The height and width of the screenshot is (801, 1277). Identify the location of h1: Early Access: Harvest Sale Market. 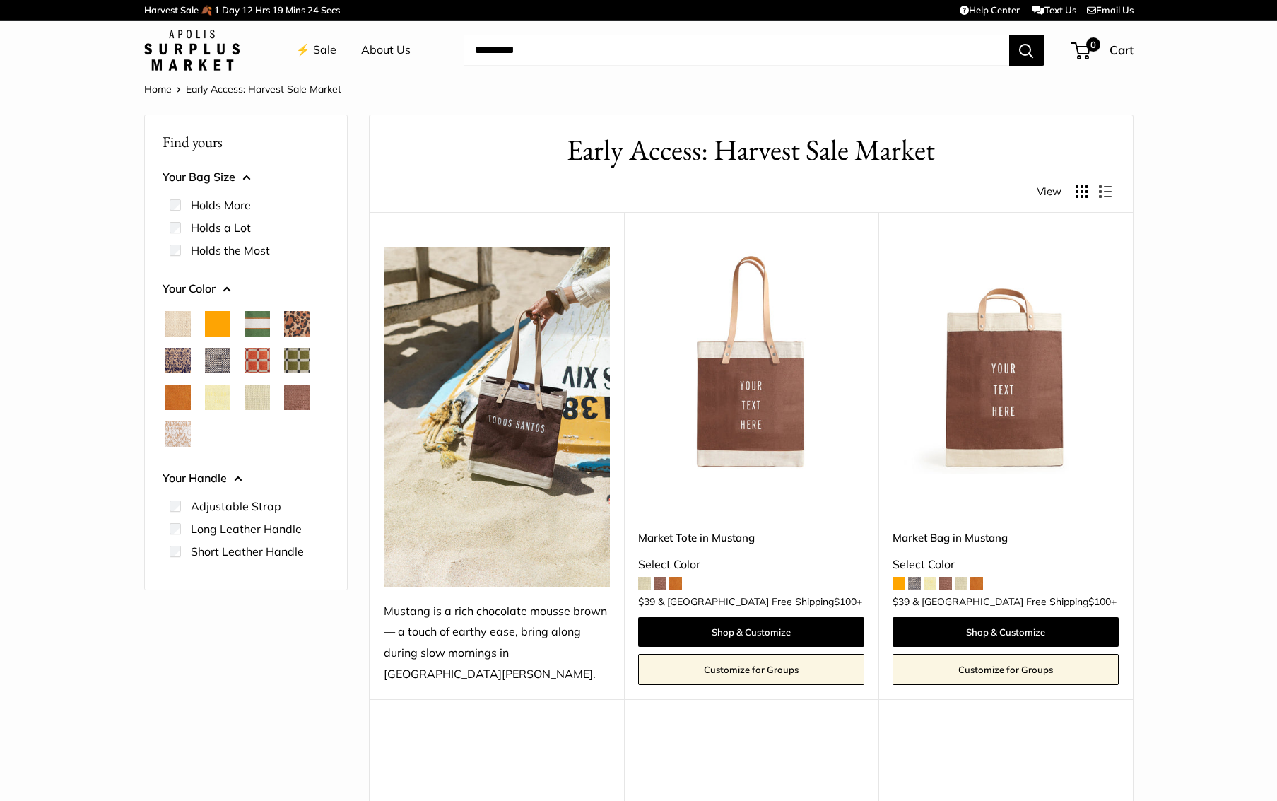
(751, 150).